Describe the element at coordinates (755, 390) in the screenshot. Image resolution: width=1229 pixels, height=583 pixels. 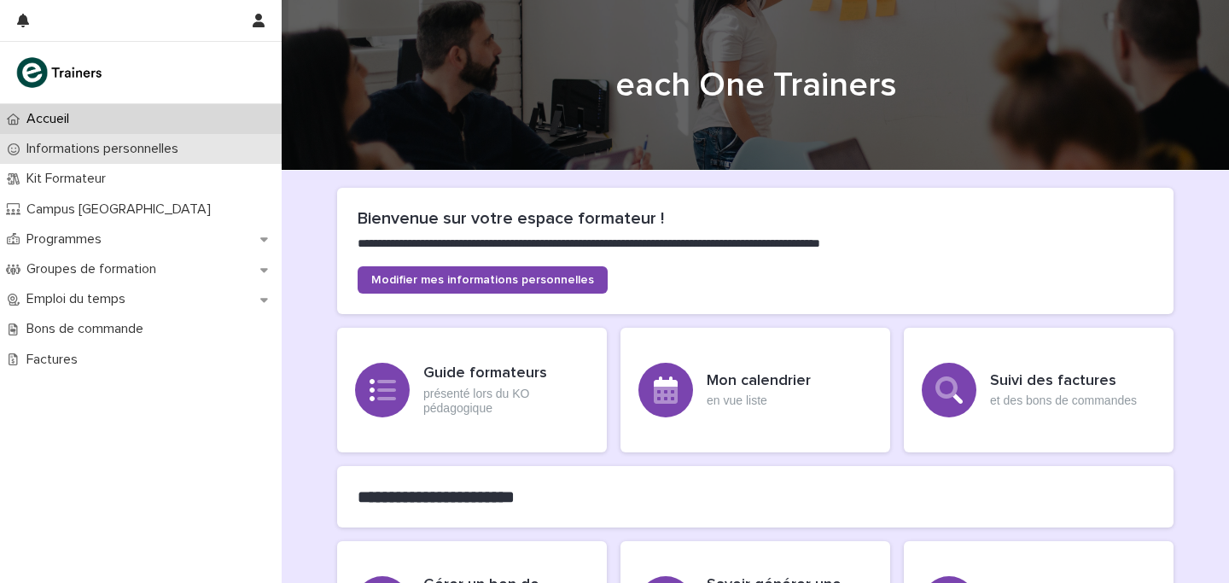
I see `a: Mon calendrieren vue liste` at that location.